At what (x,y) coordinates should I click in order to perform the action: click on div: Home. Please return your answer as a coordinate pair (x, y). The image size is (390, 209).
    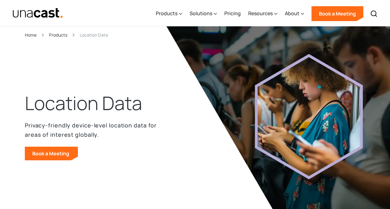
    Looking at the image, I should click on (31, 35).